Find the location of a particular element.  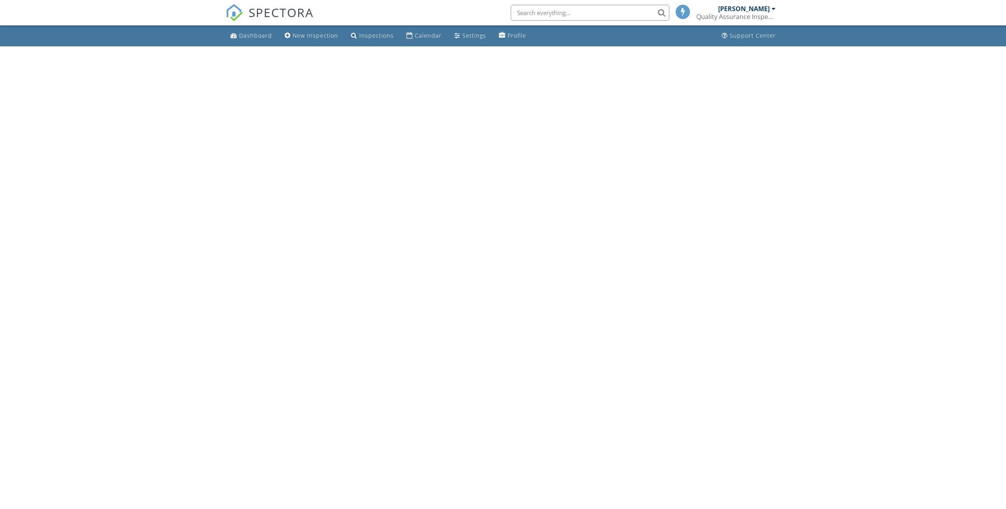

span: SPECTORA is located at coordinates (281, 12).